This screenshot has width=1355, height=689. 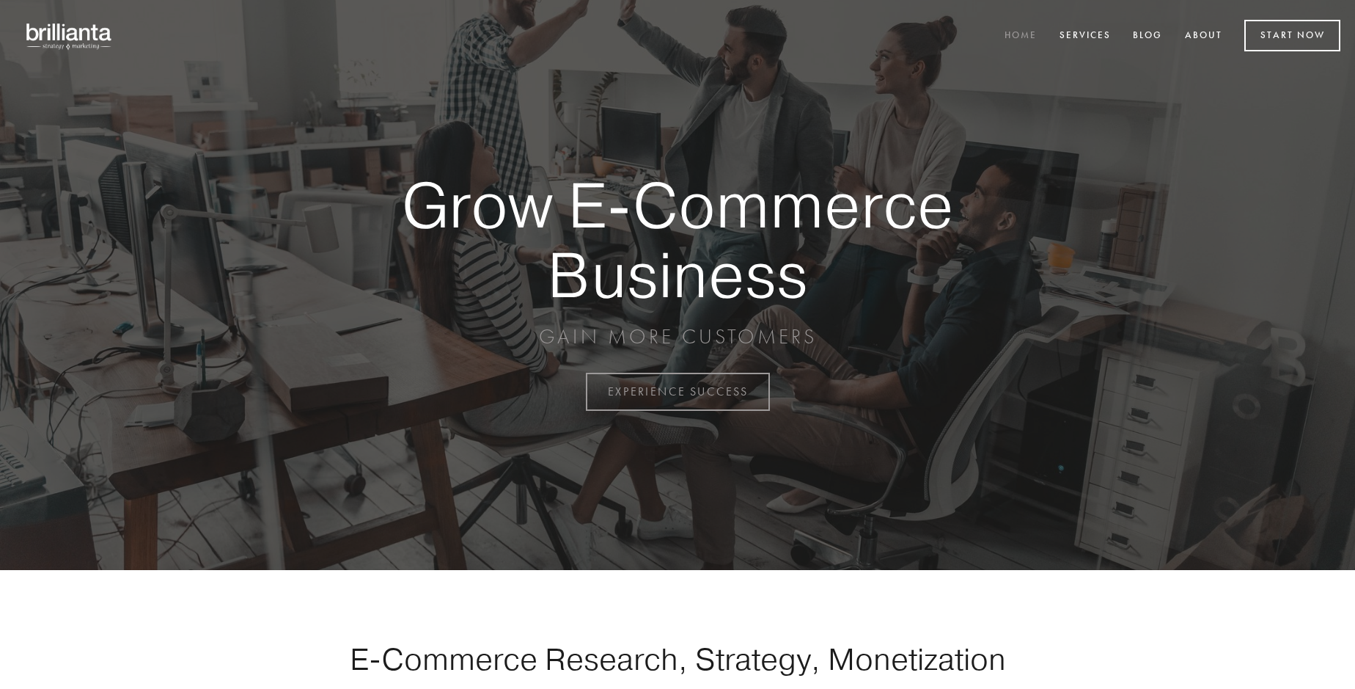 I want to click on a: Blog, so click(x=1148, y=36).